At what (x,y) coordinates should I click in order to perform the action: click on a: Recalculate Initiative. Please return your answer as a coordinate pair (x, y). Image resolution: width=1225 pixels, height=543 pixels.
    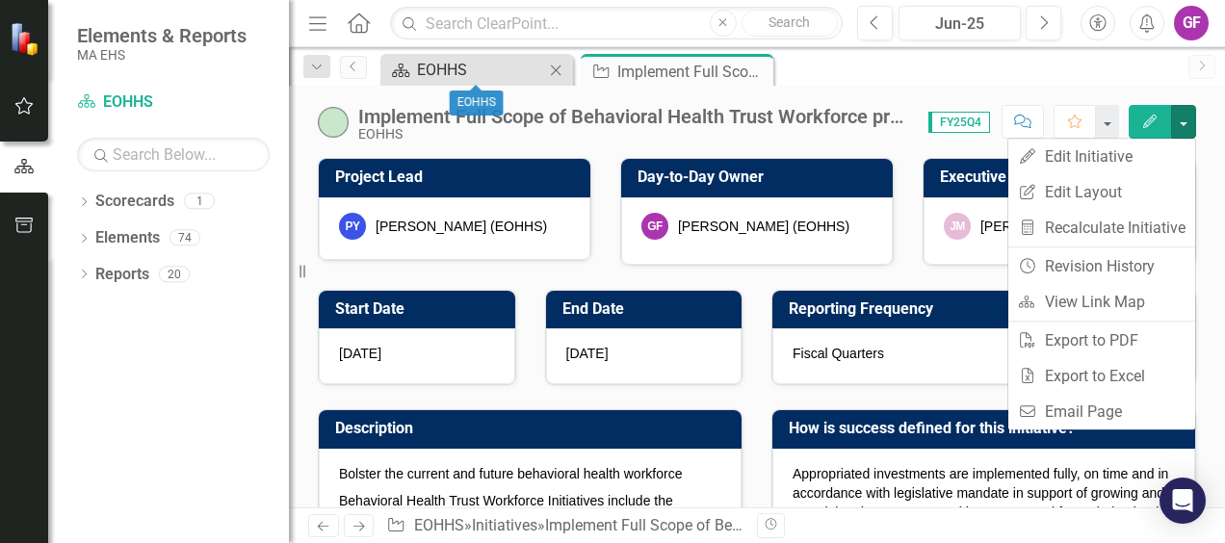
    Looking at the image, I should click on (1101, 227).